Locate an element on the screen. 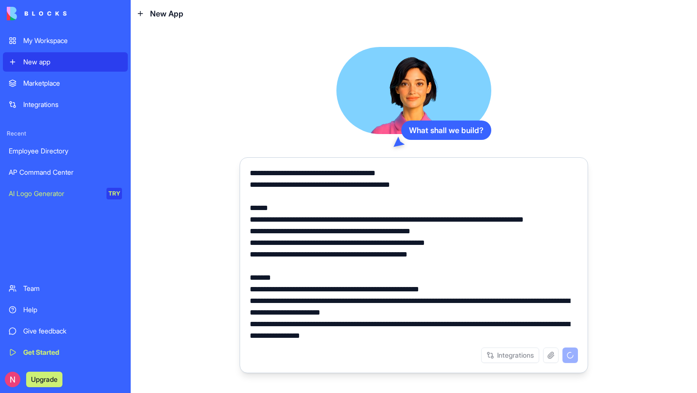  div: Give feedback is located at coordinates (73, 331).